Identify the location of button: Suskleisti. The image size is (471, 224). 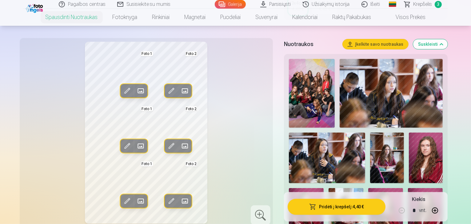
(430, 44).